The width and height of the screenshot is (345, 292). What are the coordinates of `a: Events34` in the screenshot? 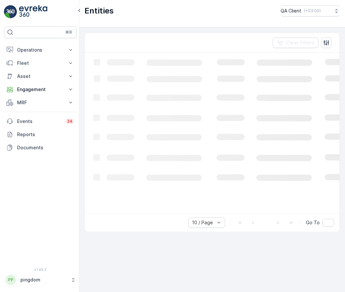 It's located at (40, 121).